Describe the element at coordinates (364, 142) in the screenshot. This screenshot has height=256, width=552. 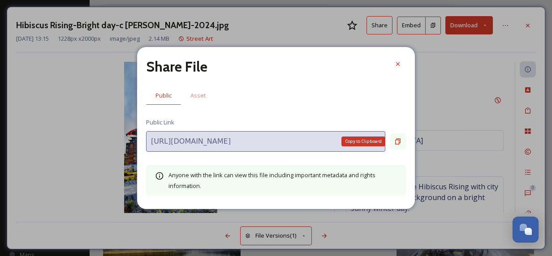
I see `div: Copy to Clipboard` at that location.